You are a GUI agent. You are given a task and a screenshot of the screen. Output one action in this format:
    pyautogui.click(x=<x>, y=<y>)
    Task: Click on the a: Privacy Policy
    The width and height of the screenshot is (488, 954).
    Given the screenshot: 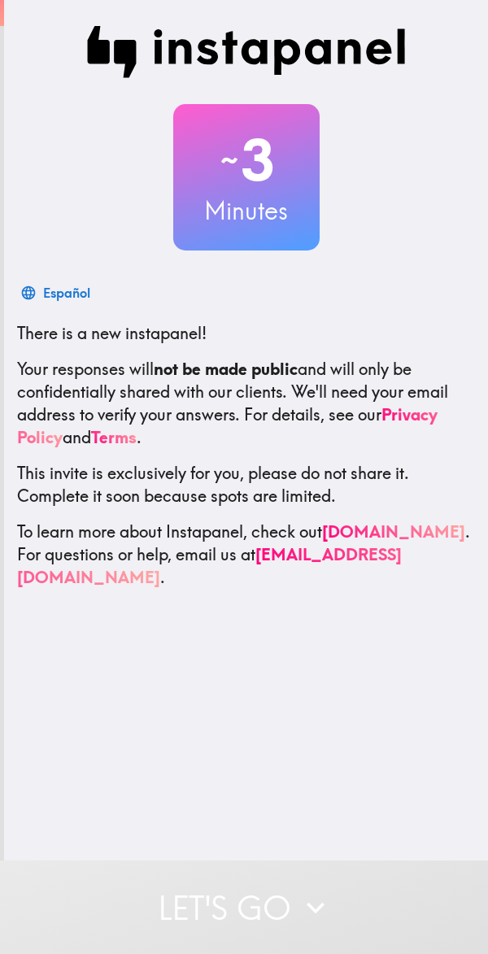 What is the action you would take?
    pyautogui.click(x=227, y=425)
    